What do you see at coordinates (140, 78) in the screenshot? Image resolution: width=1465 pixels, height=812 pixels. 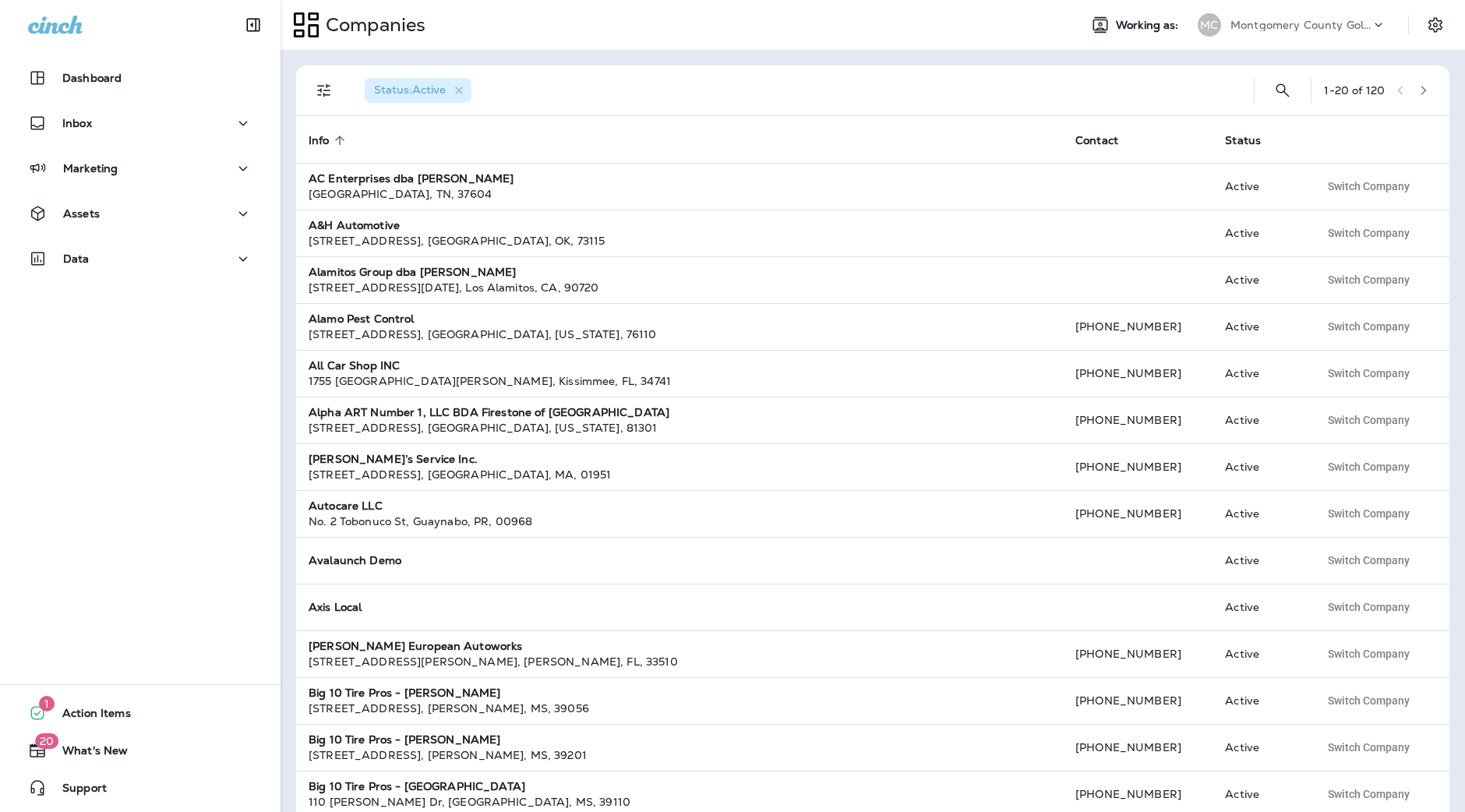 I see `button: Dashboard` at bounding box center [140, 78].